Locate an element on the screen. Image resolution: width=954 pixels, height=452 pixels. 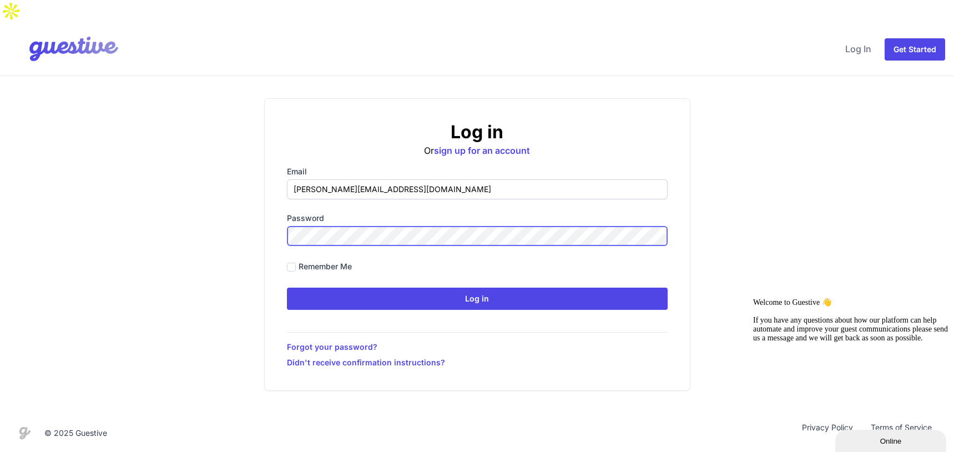
span: Welcome to Guestive 👋 If you have any questions about how our platform can help automate and impr... is located at coordinates (102, 27).